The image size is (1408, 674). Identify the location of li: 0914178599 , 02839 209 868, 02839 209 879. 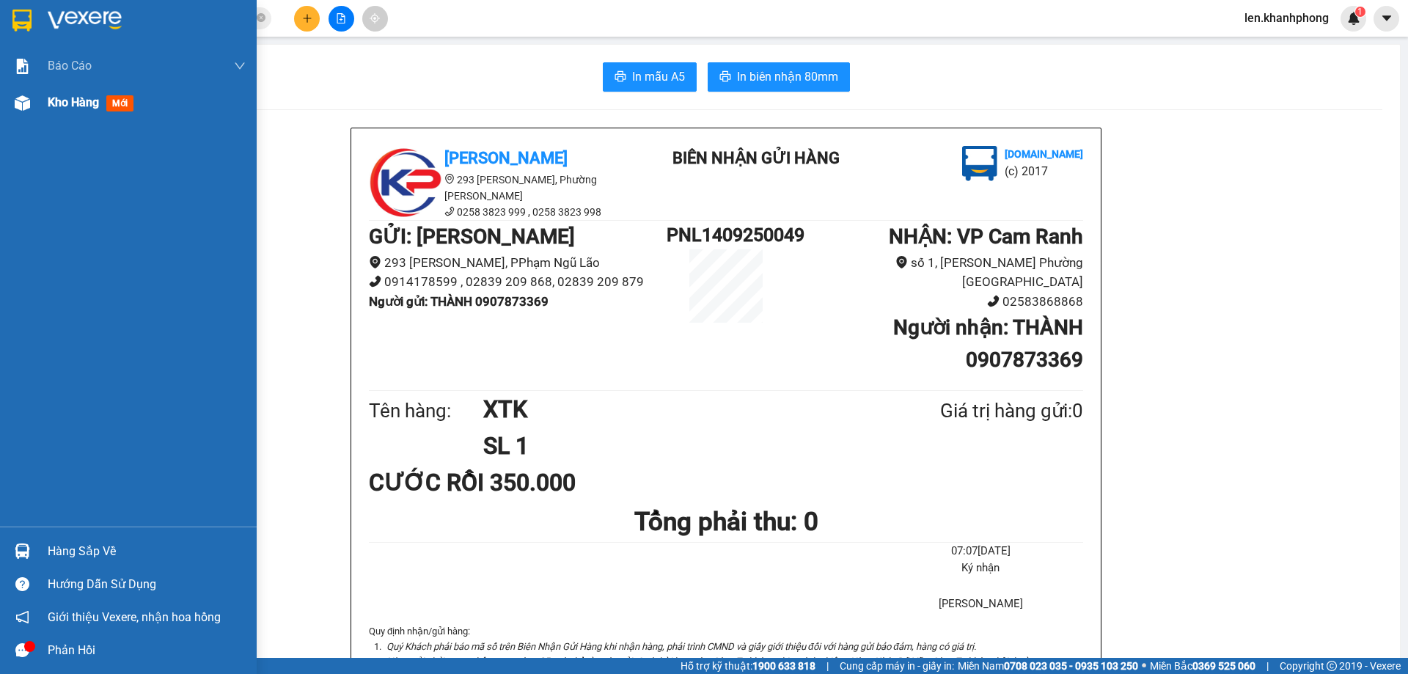
(518, 282).